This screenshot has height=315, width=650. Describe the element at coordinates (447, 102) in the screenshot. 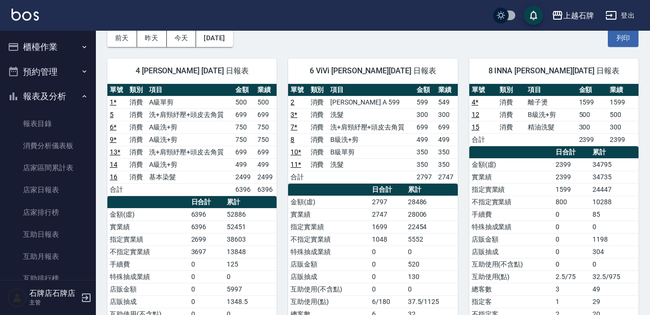

I see `td: 549` at that location.